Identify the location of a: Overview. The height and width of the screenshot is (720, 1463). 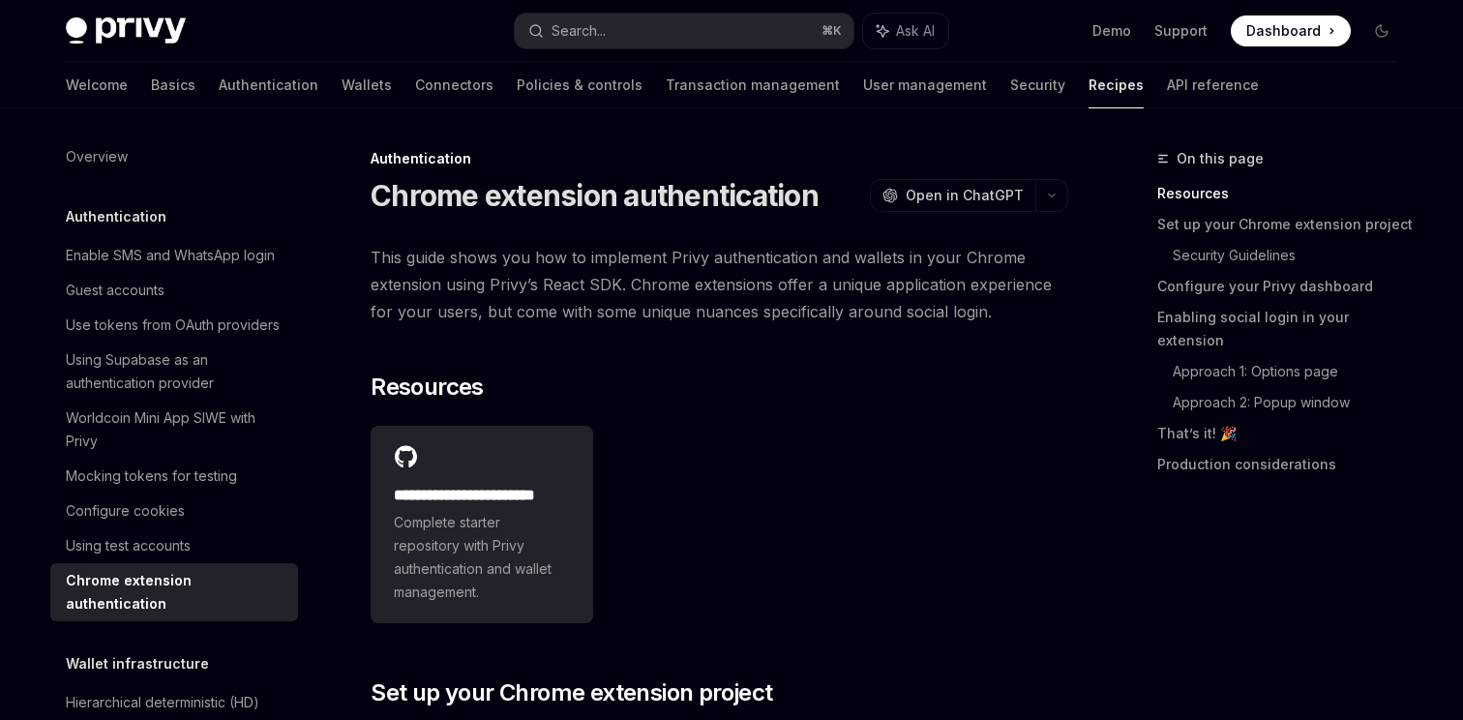
(174, 157).